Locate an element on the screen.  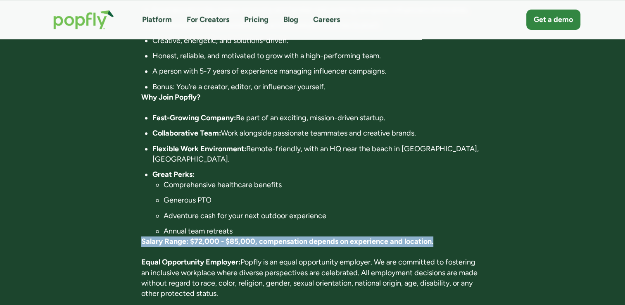
a: Careers is located at coordinates (326, 19).